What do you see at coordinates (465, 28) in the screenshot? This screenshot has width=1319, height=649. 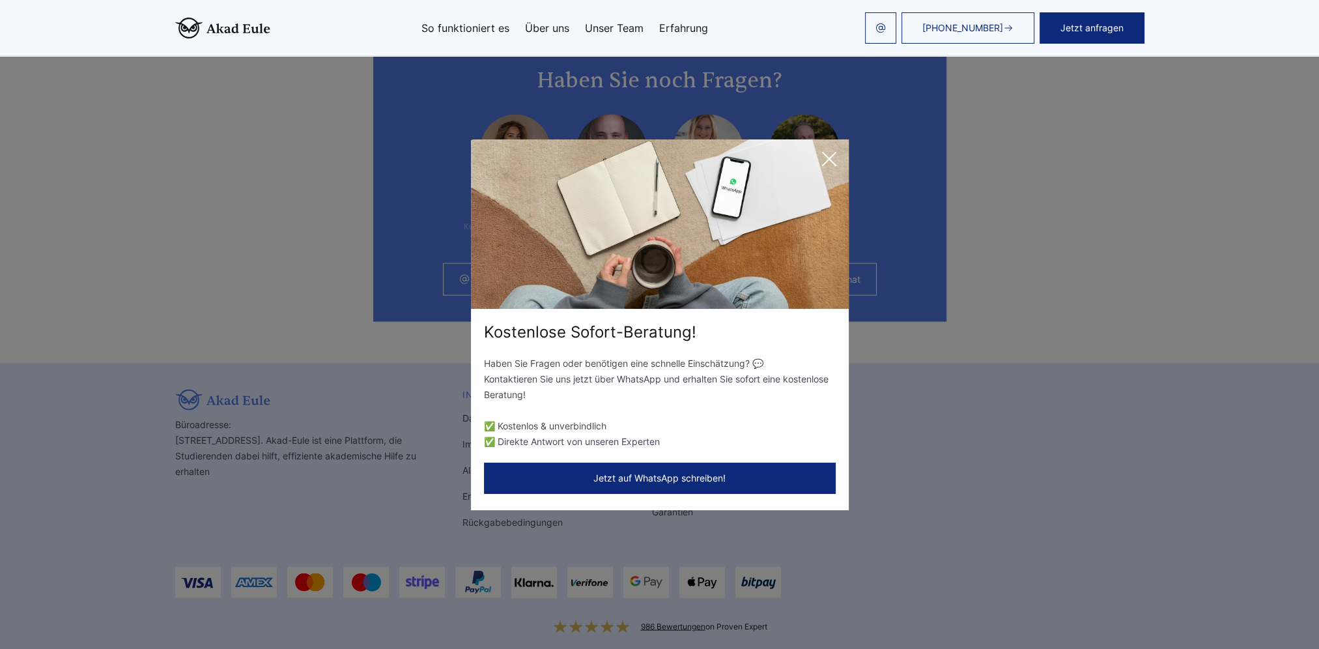 I see `a: So funktioniert es` at bounding box center [465, 28].